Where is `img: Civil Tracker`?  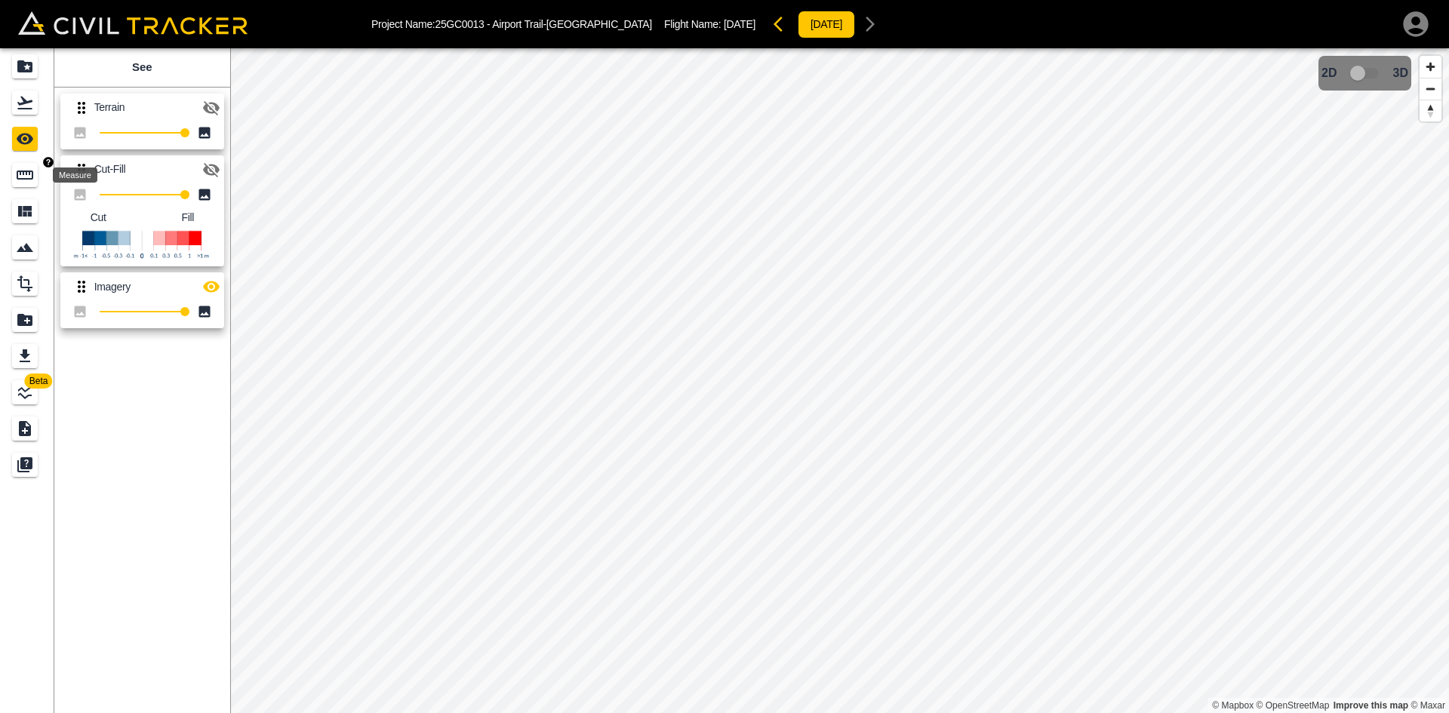 img: Civil Tracker is located at coordinates (133, 23).